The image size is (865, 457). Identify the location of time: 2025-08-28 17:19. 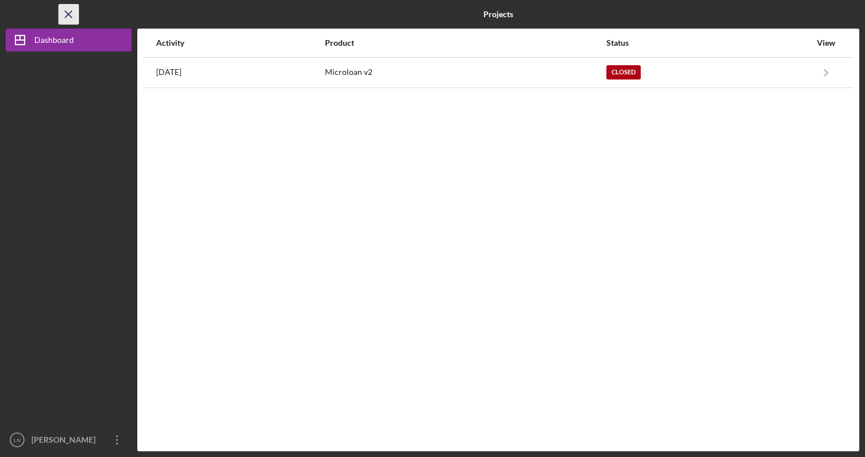
(169, 72).